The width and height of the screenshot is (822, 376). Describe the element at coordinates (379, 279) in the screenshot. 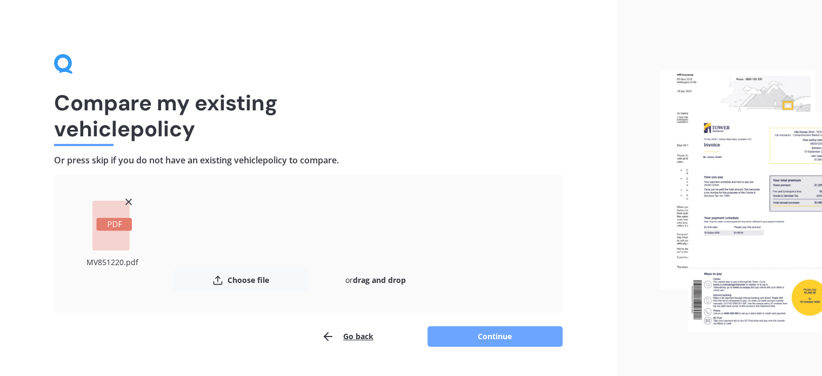

I see `b: drag and drop` at that location.